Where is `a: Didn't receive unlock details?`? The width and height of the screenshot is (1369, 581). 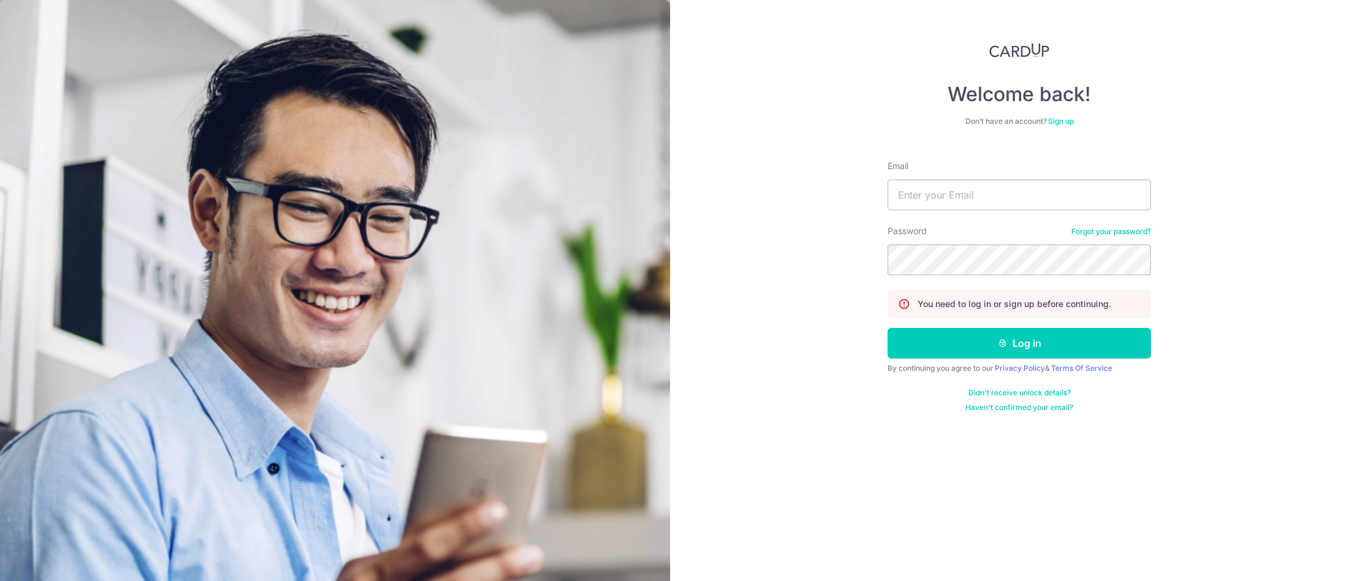
a: Didn't receive unlock details? is located at coordinates (1020, 393).